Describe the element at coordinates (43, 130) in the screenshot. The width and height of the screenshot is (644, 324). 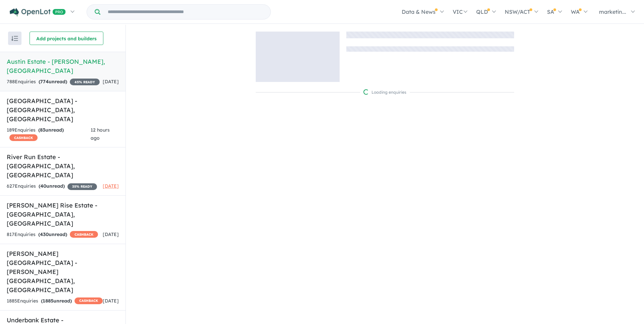
I see `span: 83` at that location.